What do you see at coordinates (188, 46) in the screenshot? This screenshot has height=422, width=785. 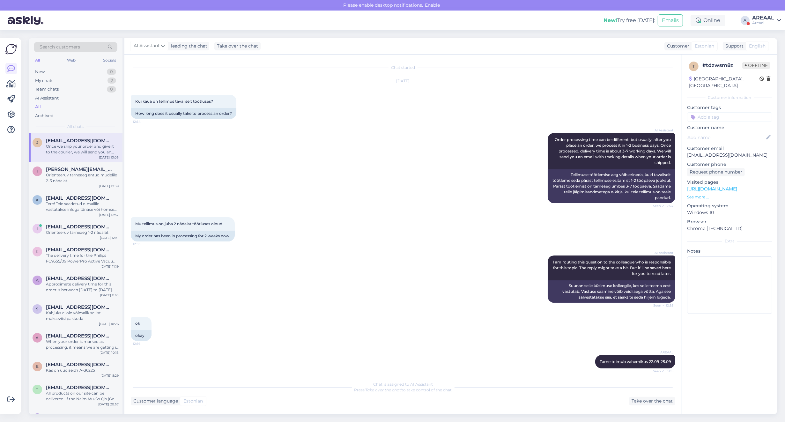 I see `div: leading the chat` at bounding box center [188, 46].